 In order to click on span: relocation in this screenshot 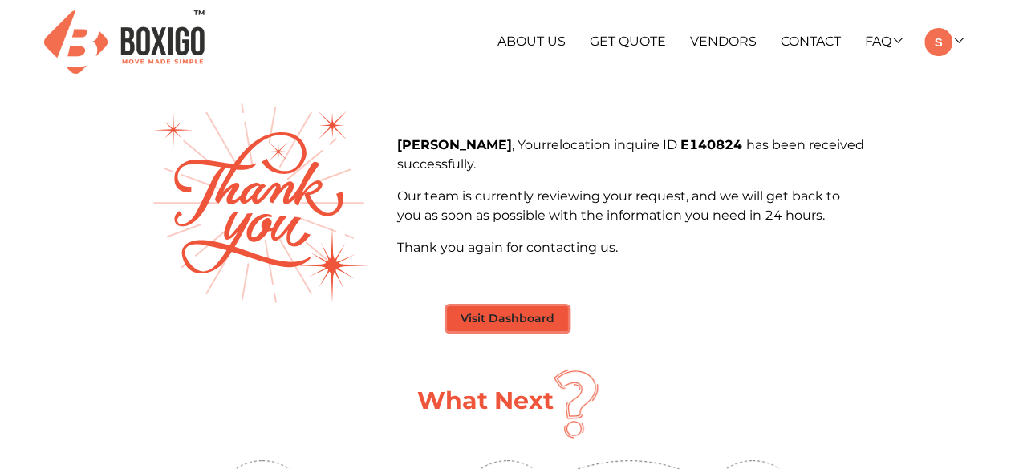, I will do `click(579, 144)`.